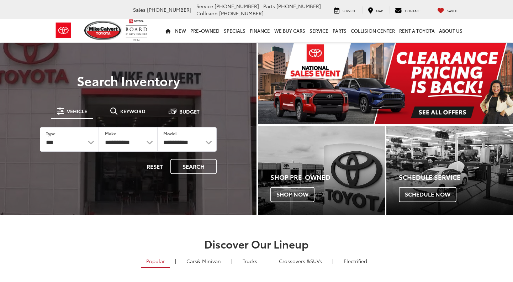 The height and width of the screenshot is (282, 513). What do you see at coordinates (257, 243) in the screenshot?
I see `h2: Discover Our Lineup` at bounding box center [257, 243].